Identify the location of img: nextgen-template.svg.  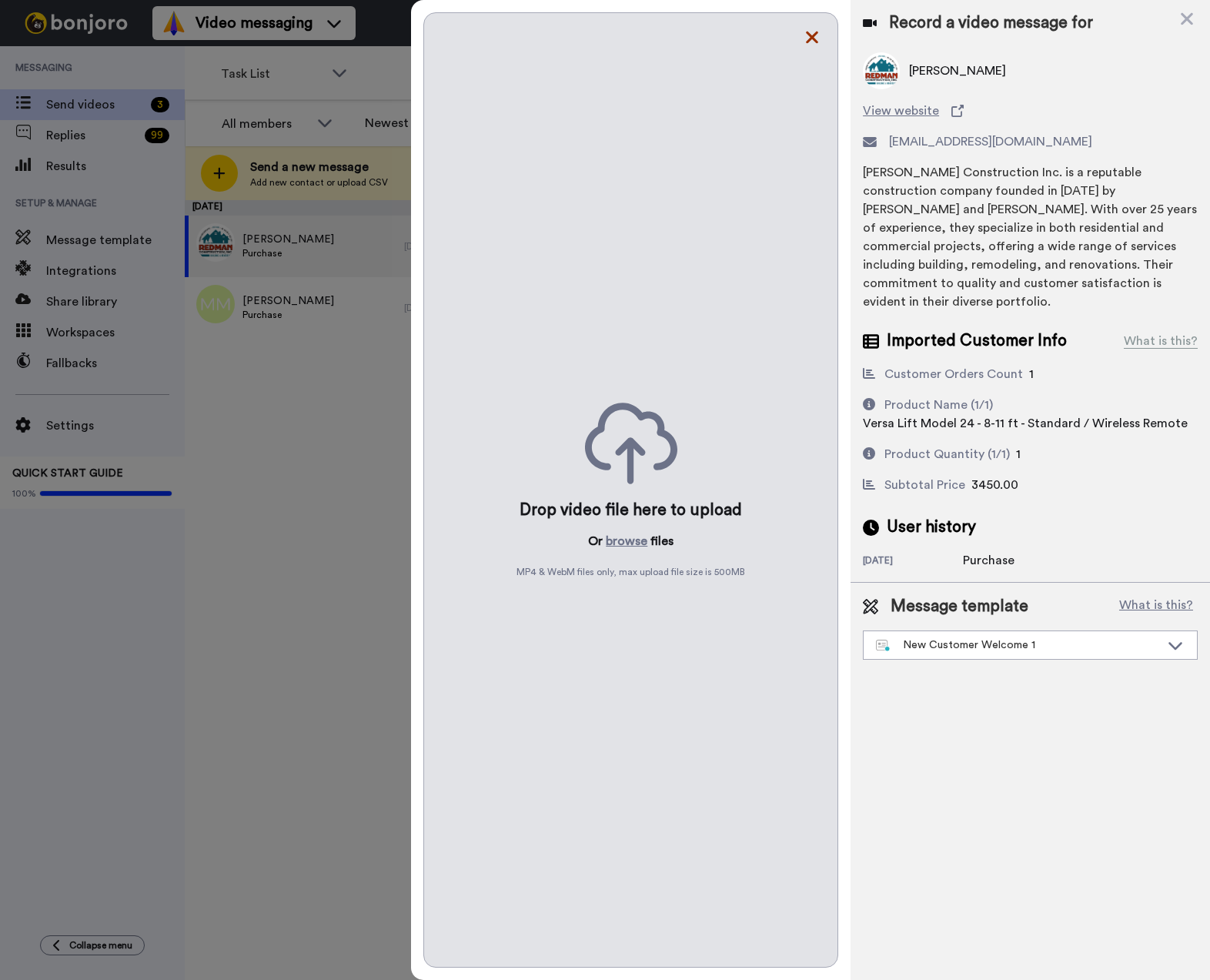
(883, 646).